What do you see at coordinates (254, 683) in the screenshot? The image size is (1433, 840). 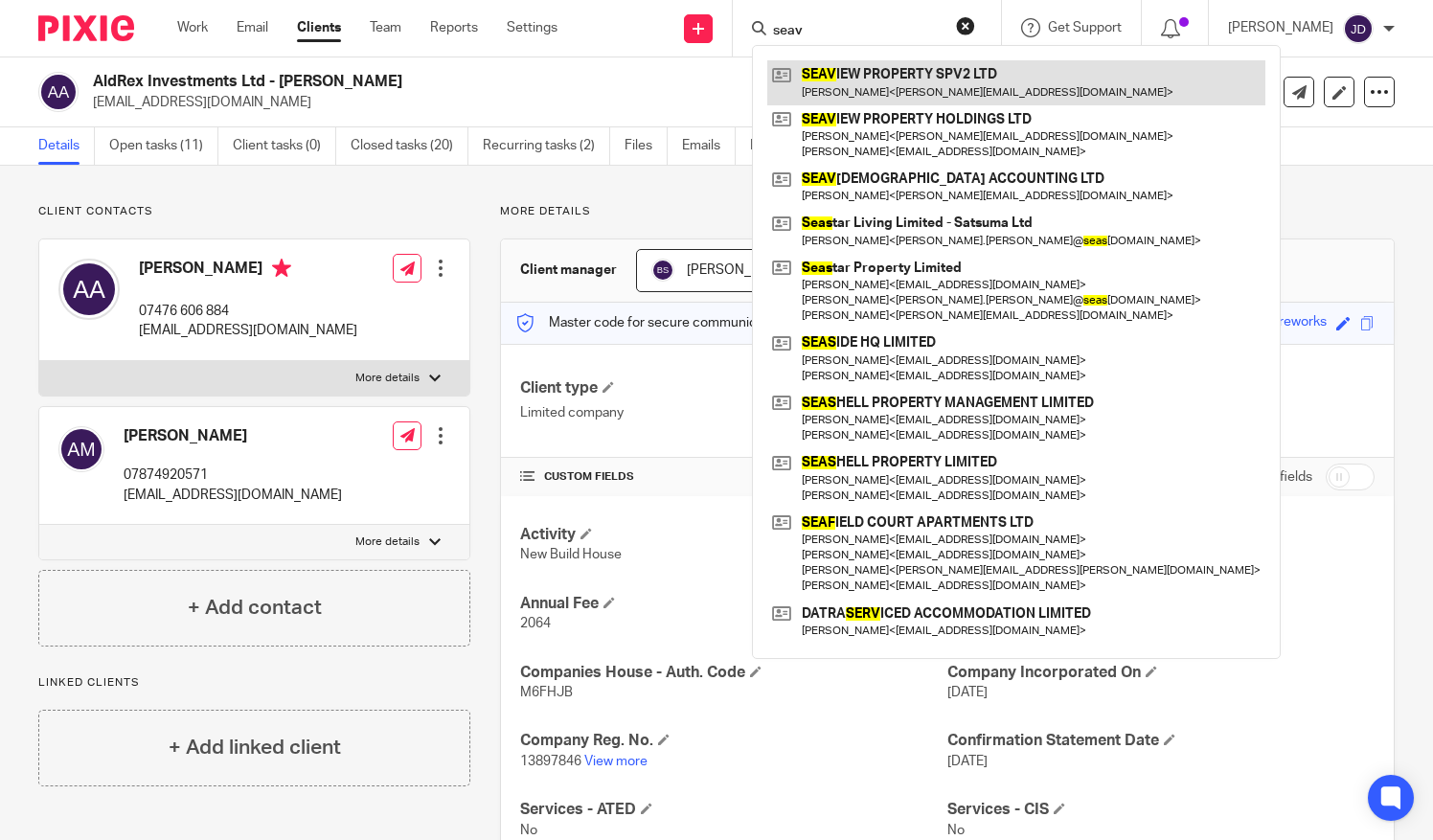 I see `p: Linked clients` at bounding box center [254, 683].